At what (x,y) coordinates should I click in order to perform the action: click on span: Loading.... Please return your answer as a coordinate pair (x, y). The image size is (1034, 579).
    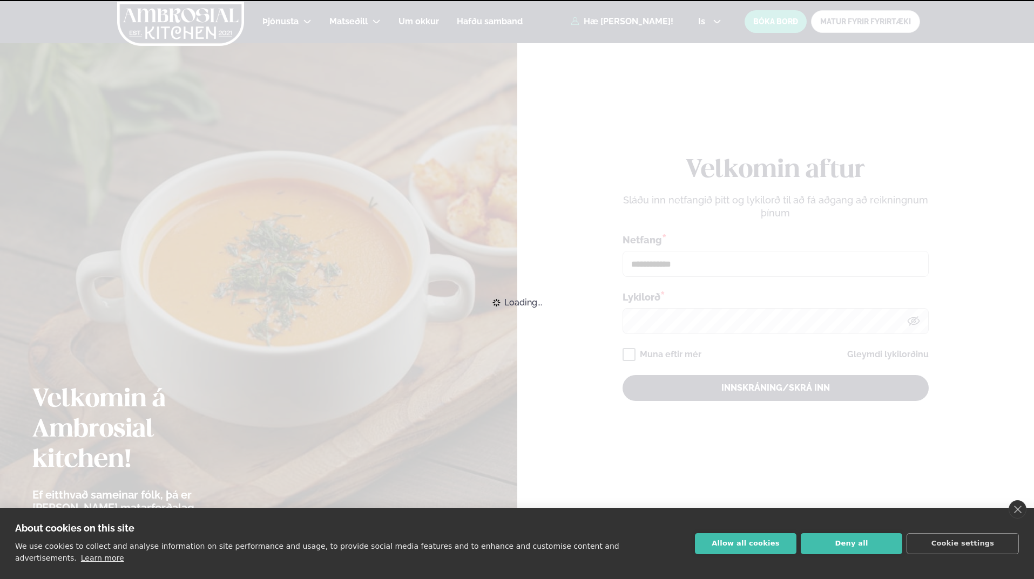
    Looking at the image, I should click on (523, 303).